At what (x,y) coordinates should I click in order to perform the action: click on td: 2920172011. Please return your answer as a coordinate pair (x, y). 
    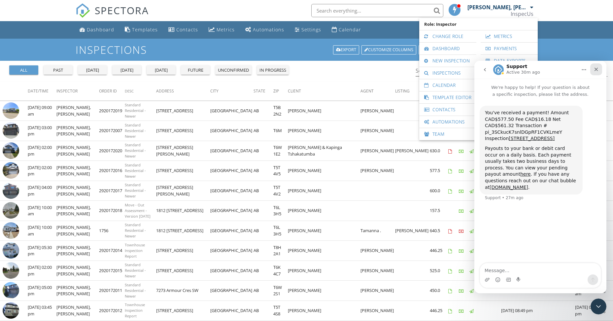
    Looking at the image, I should click on (112, 290).